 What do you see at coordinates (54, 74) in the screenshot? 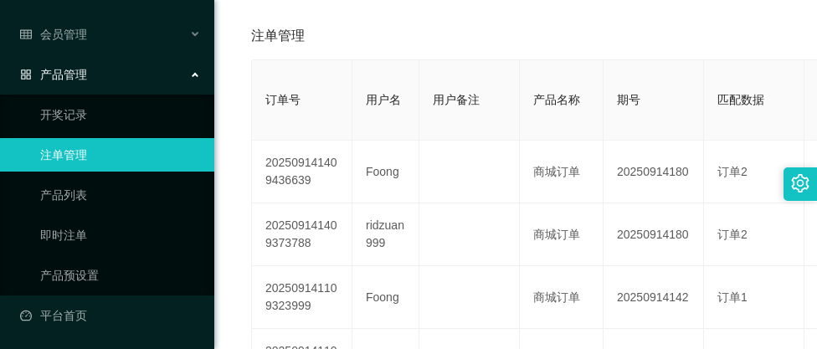
I see `span: 产品管理` at bounding box center [54, 74].